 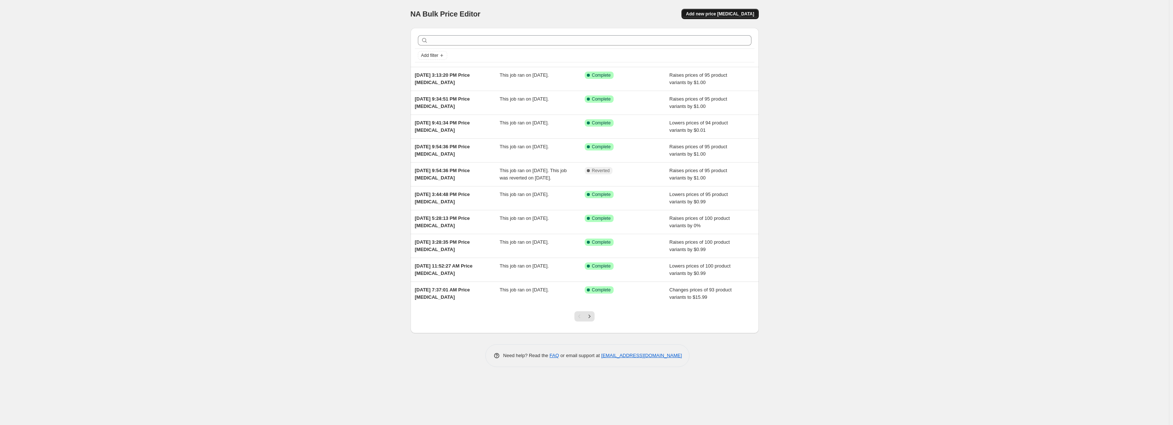 I want to click on span: Lowers prices of 95 product variants by $0.99, so click(x=699, y=198).